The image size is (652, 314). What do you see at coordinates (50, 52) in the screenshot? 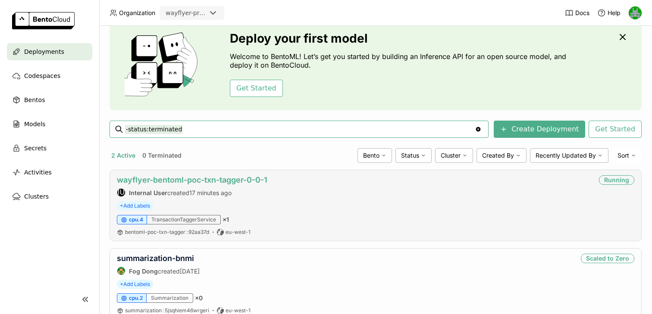
I see `a: Deployments` at bounding box center [50, 52].